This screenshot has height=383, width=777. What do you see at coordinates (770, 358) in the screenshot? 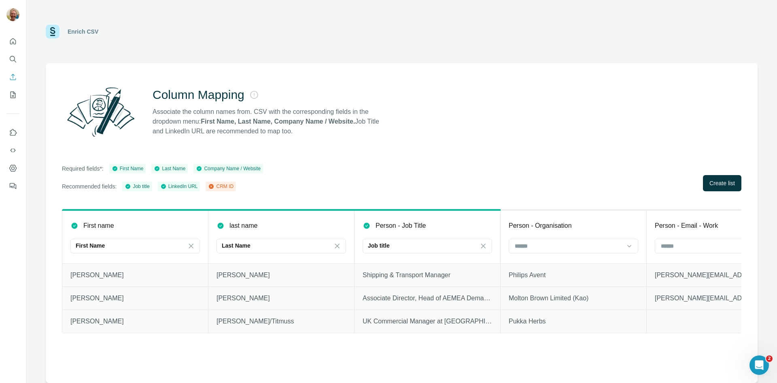
I see `span: 2` at bounding box center [770, 358].